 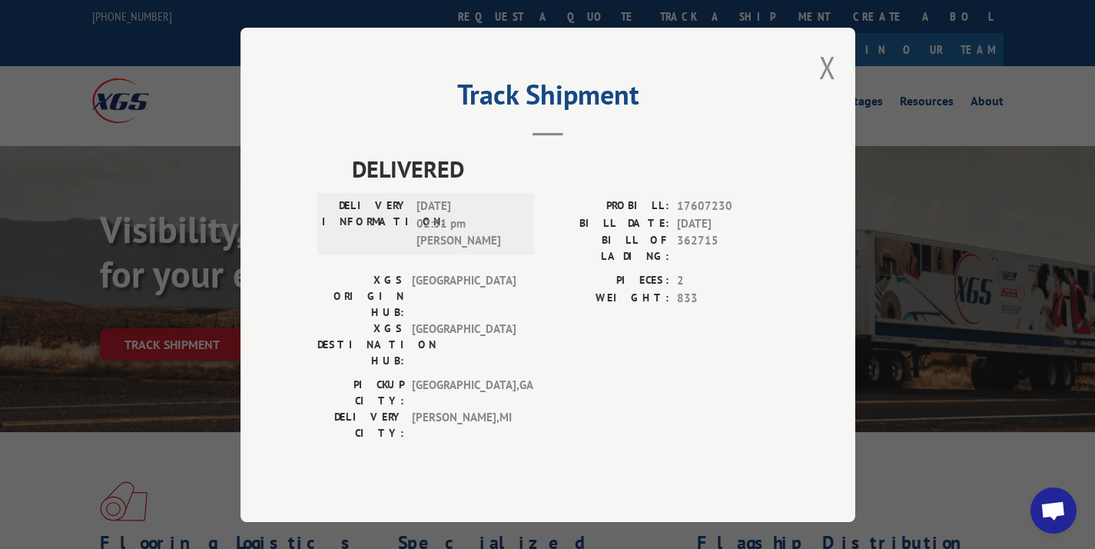 I want to click on span: 2, so click(x=728, y=281).